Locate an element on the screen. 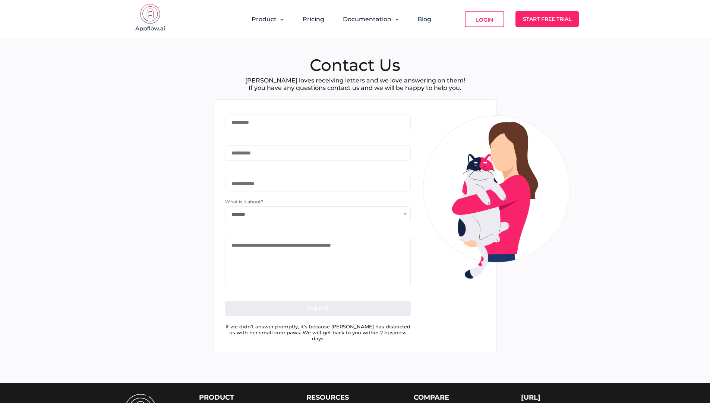 The height and width of the screenshot is (403, 710). div: COMPARE is located at coordinates (451, 397).